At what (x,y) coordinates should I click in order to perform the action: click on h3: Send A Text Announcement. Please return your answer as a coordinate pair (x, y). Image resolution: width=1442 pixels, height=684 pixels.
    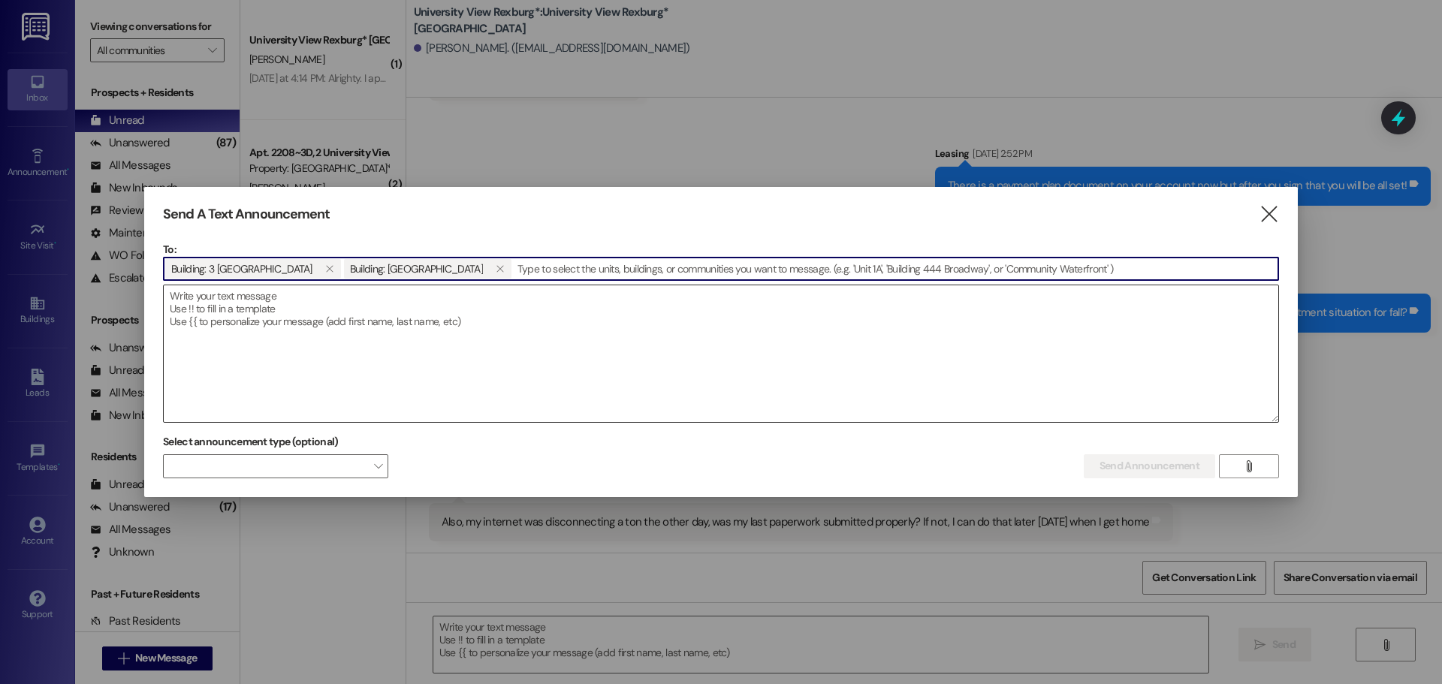
    Looking at the image, I should click on (246, 214).